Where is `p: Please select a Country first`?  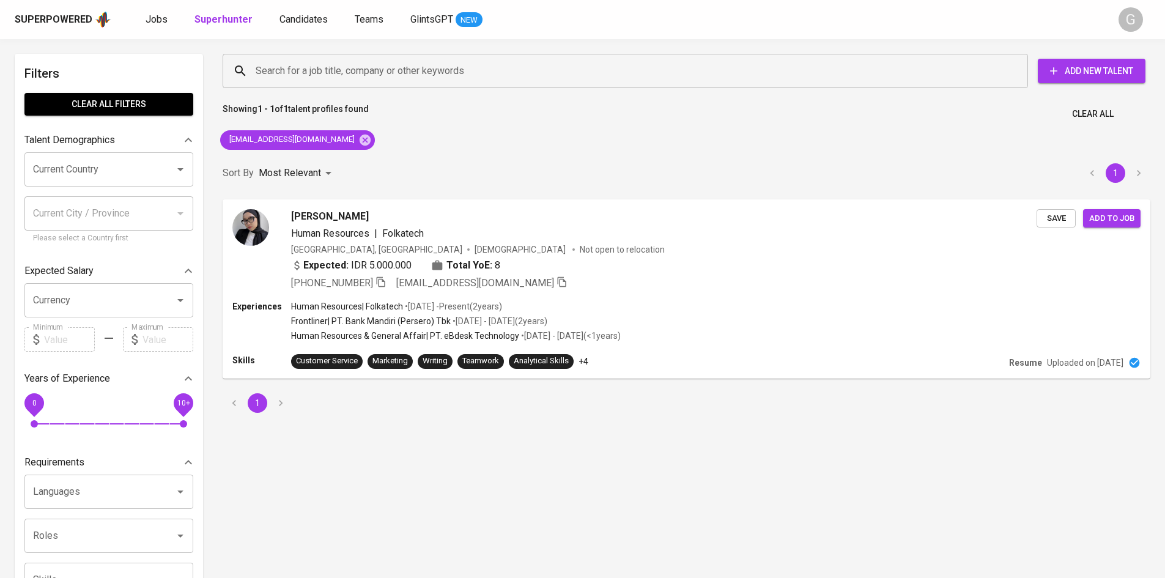
p: Please select a Country first is located at coordinates (109, 238).